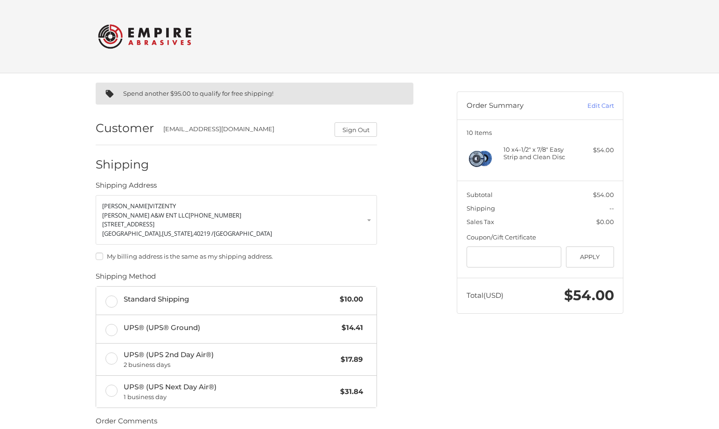 This screenshot has height=429, width=719. I want to click on span: 1 business day, so click(230, 397).